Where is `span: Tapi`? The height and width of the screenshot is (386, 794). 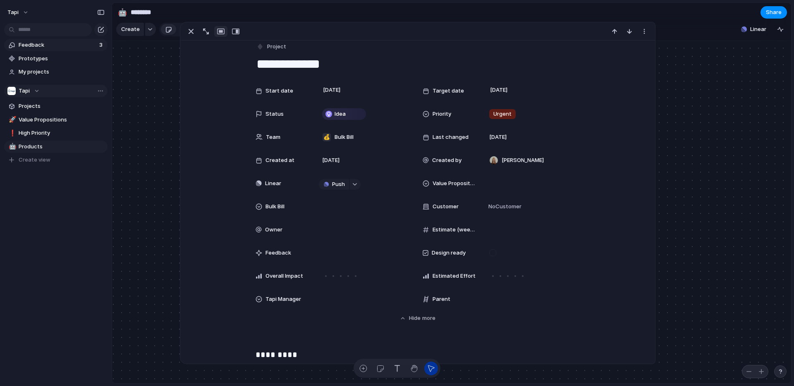 span: Tapi is located at coordinates (24, 91).